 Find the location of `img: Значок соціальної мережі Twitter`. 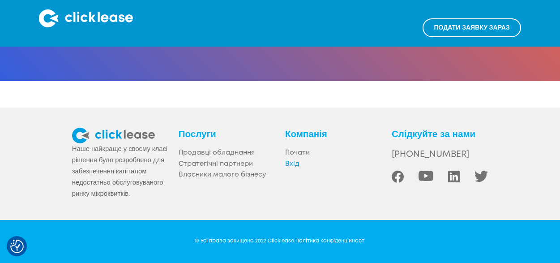

img: Значок соціальної мережі Twitter is located at coordinates (481, 176).